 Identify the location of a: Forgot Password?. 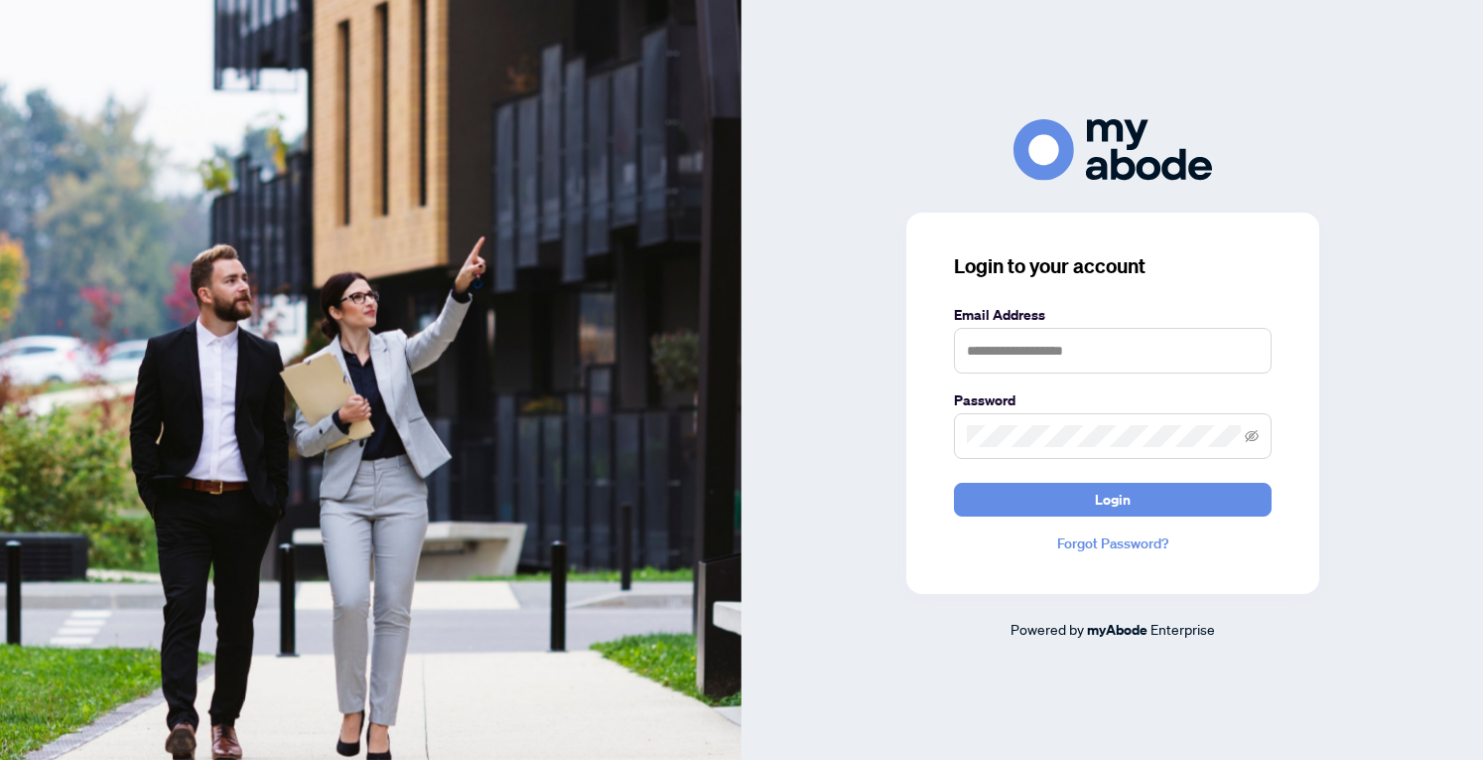
(1113, 543).